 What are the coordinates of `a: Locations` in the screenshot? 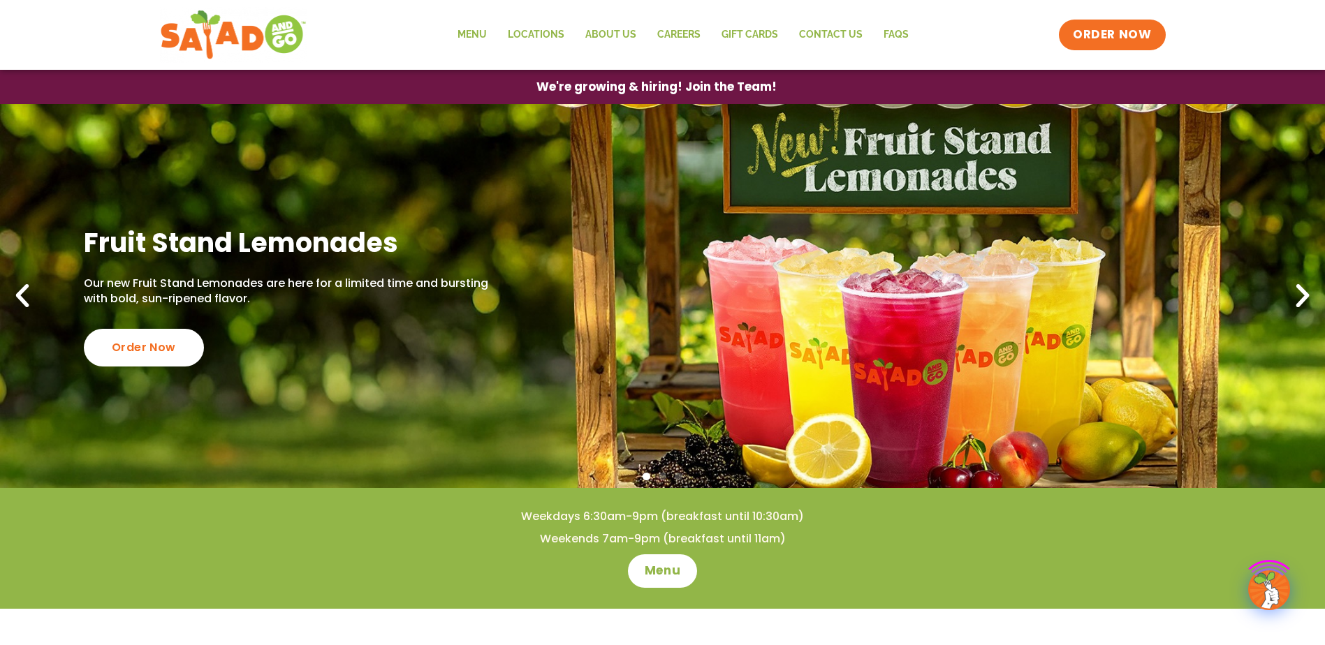 It's located at (536, 35).